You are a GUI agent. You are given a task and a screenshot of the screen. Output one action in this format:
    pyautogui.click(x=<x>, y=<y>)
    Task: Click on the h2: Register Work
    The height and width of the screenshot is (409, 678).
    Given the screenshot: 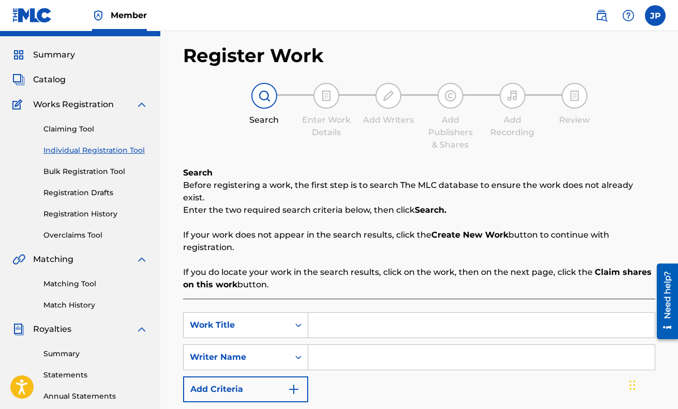 What is the action you would take?
    pyautogui.click(x=254, y=55)
    